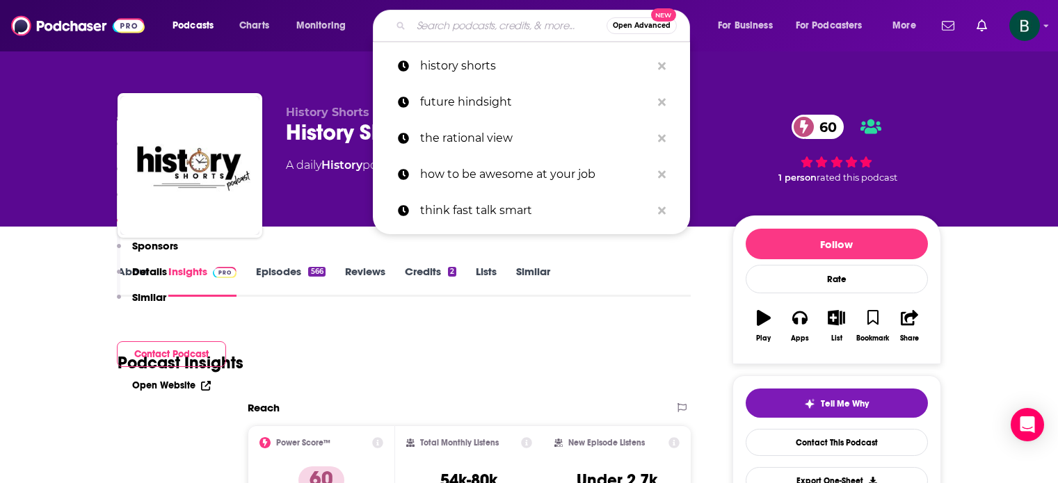 This screenshot has height=483, width=1058. Describe the element at coordinates (641, 26) in the screenshot. I see `span: Open Advanced` at that location.